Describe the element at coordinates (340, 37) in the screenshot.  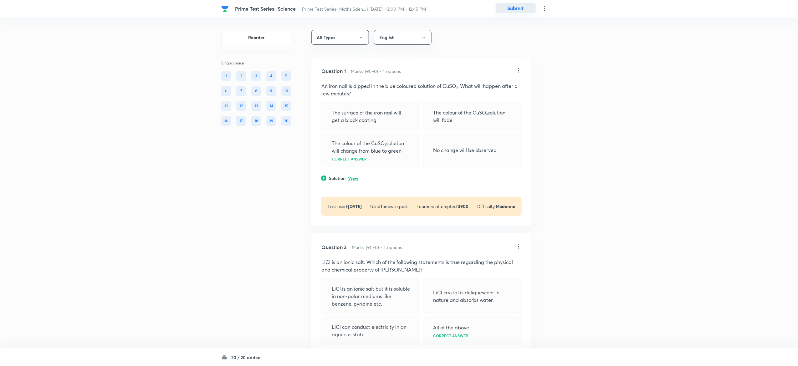
I see `button: All Types` at that location.